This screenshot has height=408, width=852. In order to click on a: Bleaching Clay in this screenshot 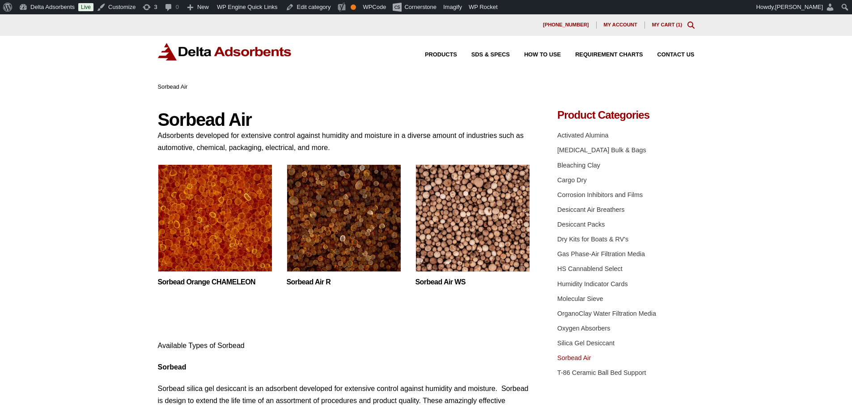, I will do `click(579, 165)`.